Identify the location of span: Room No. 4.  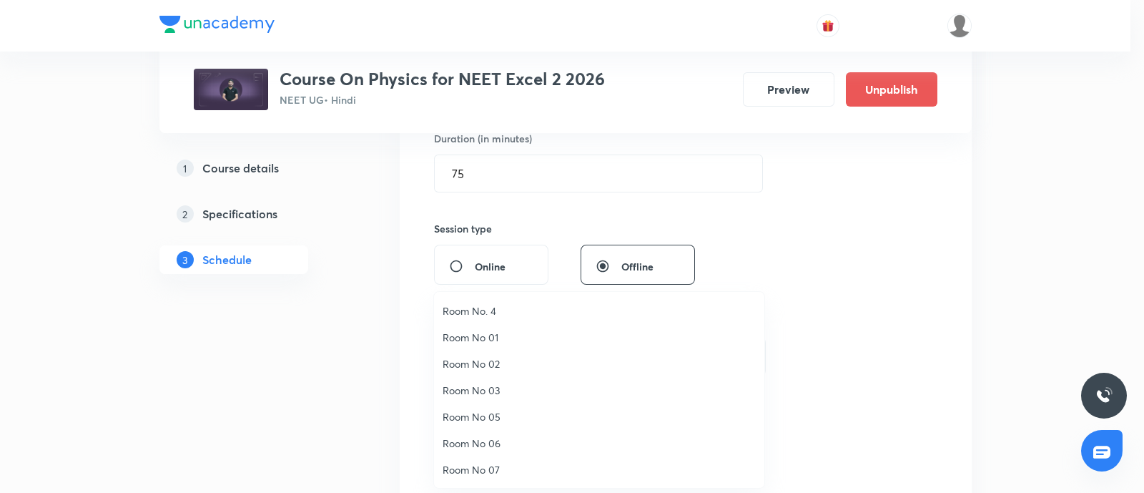
(599, 310).